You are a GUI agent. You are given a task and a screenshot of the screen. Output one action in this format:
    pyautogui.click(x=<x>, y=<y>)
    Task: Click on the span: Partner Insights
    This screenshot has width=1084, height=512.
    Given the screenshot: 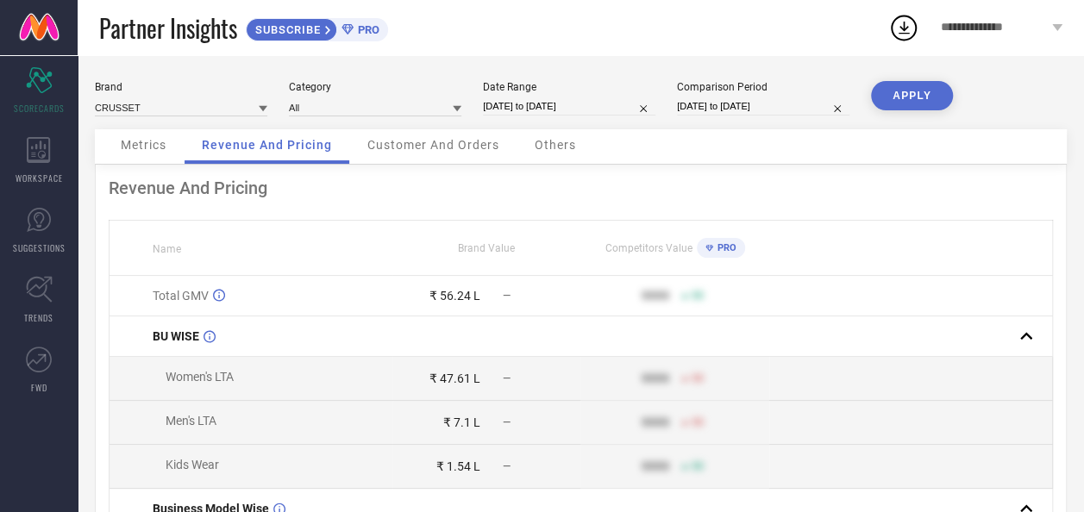 What is the action you would take?
    pyautogui.click(x=168, y=28)
    